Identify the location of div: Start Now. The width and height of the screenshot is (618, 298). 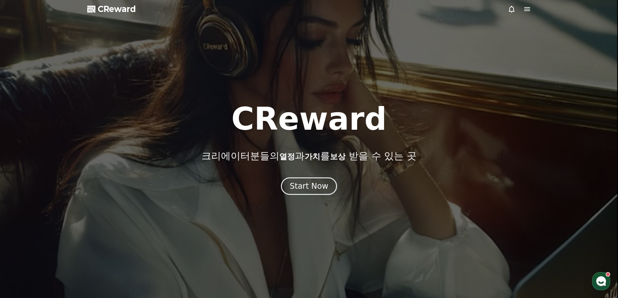
(309, 186).